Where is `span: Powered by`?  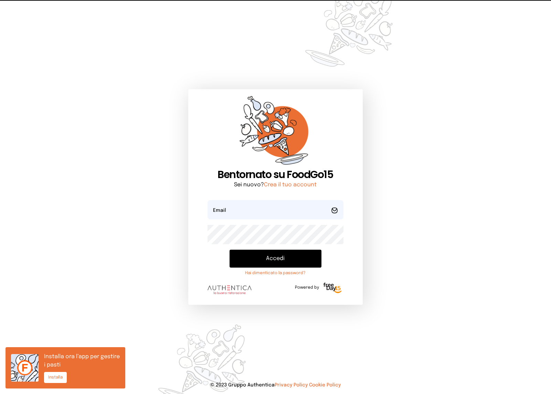
span: Powered by is located at coordinates (307, 287).